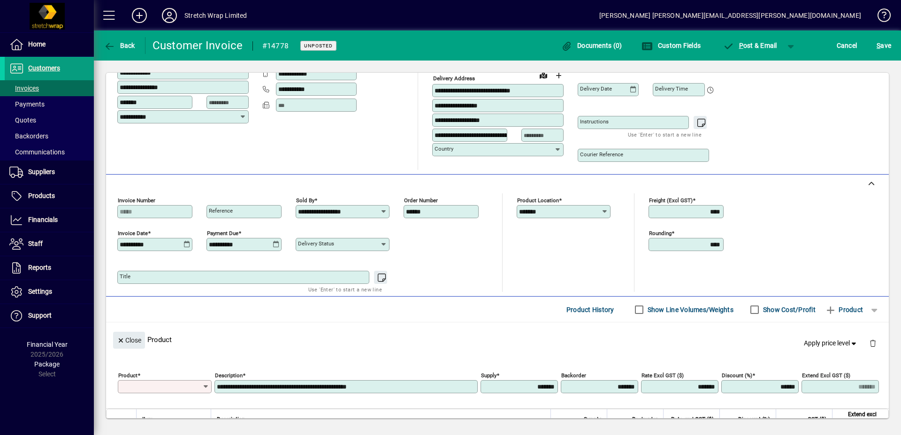  What do you see at coordinates (671, 46) in the screenshot?
I see `button: Custom Fields` at bounding box center [671, 46].